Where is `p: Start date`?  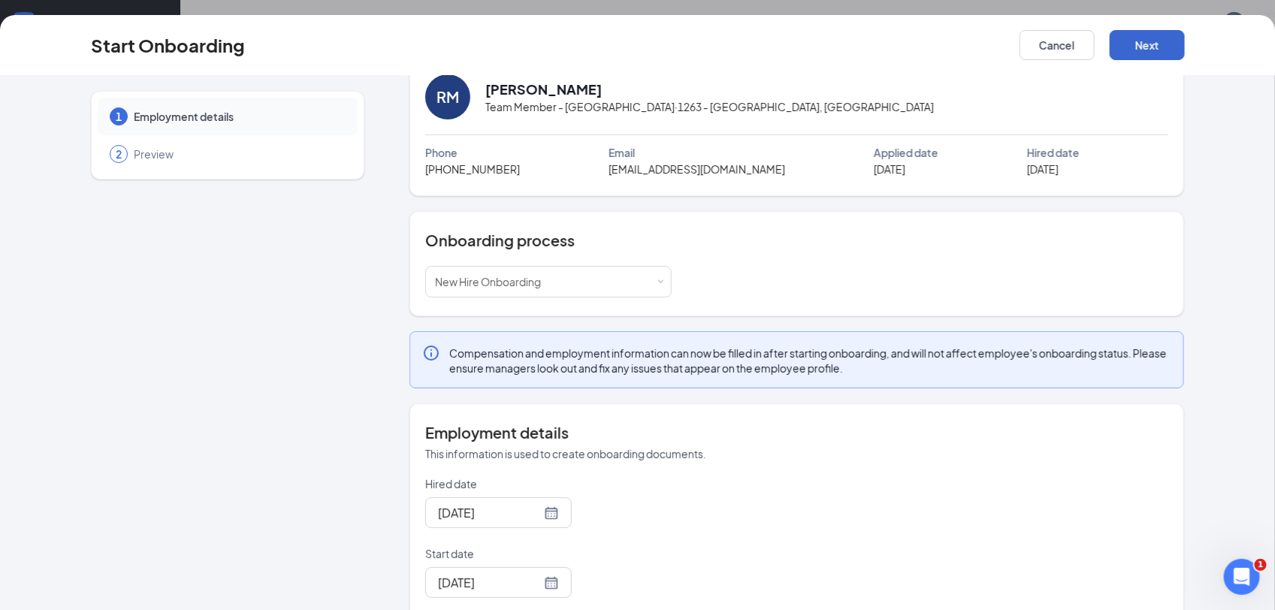 p: Start date is located at coordinates (548, 554).